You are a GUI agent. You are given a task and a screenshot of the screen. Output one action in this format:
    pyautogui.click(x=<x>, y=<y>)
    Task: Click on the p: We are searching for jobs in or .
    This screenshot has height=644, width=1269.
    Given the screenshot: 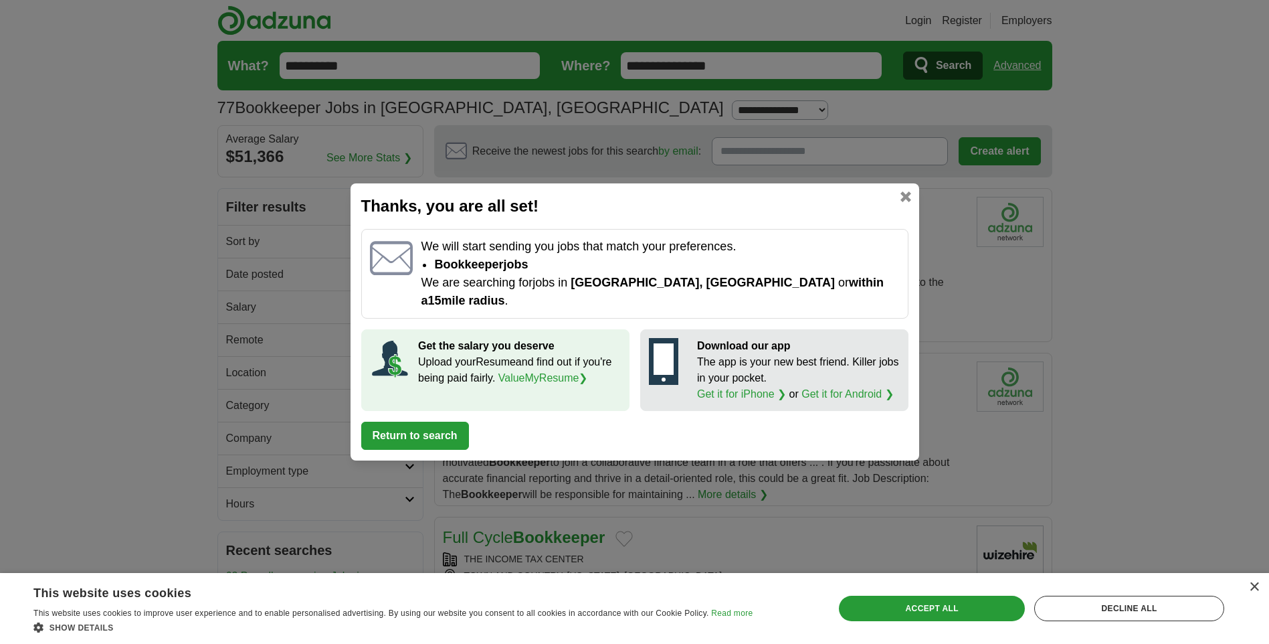 What is the action you would take?
    pyautogui.click(x=660, y=292)
    